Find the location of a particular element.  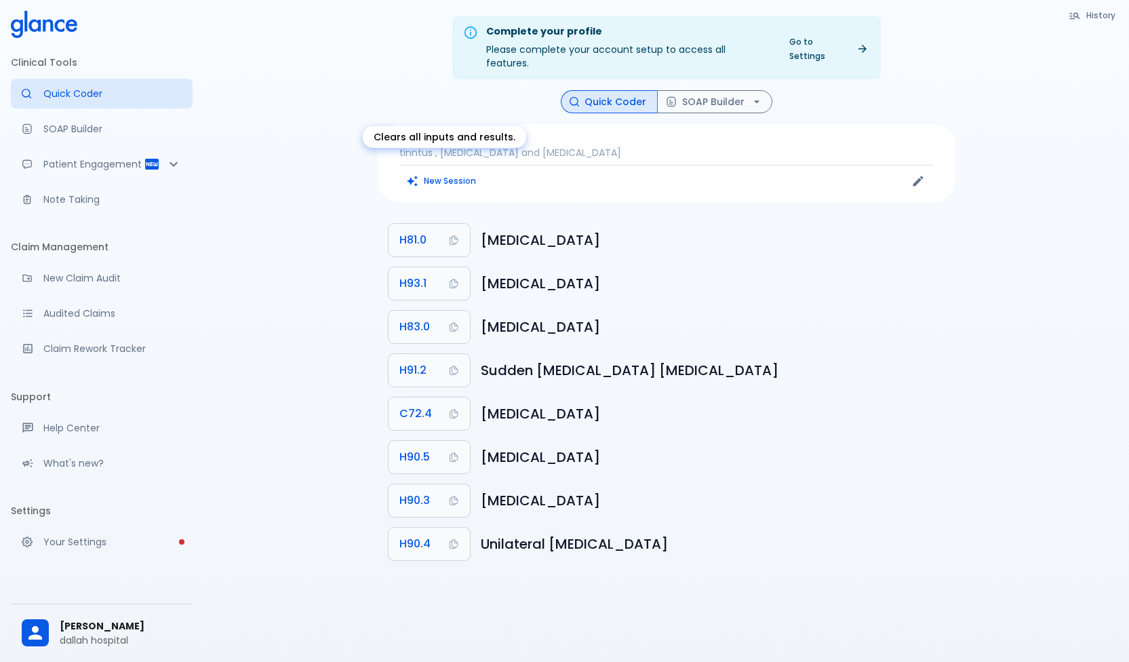

p: Note Taking is located at coordinates (113, 199).